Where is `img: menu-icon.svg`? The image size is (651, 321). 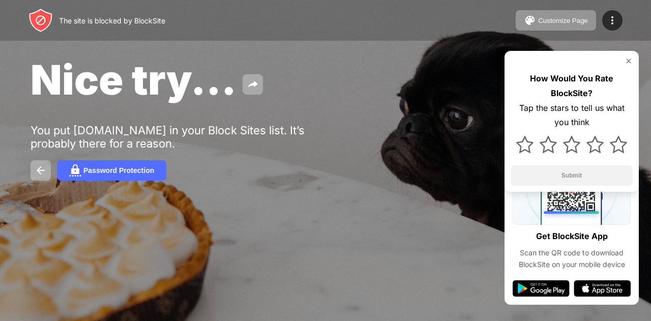
img: menu-icon.svg is located at coordinates (613, 20).